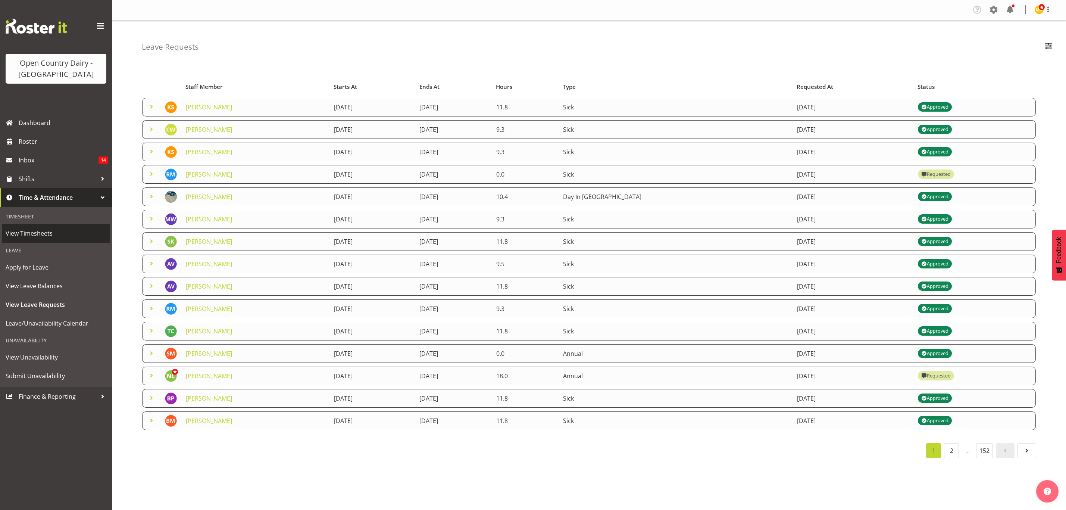 The image size is (1066, 510). What do you see at coordinates (56, 340) in the screenshot?
I see `div: Unavailability` at bounding box center [56, 340].